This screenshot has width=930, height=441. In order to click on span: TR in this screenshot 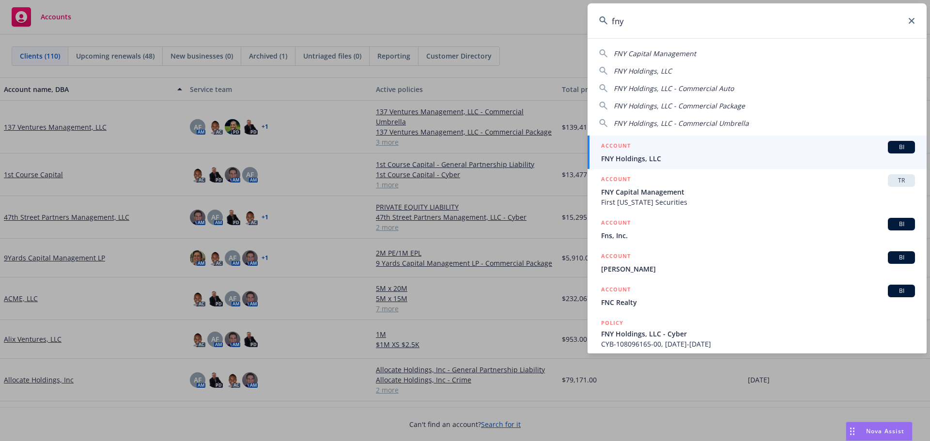, I will do `click(901, 181)`.